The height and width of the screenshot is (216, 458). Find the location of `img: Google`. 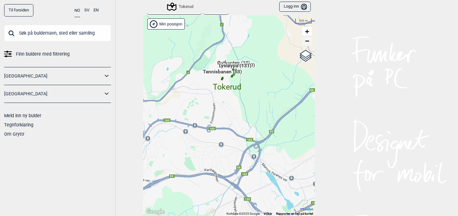

img: Google is located at coordinates (155, 212).